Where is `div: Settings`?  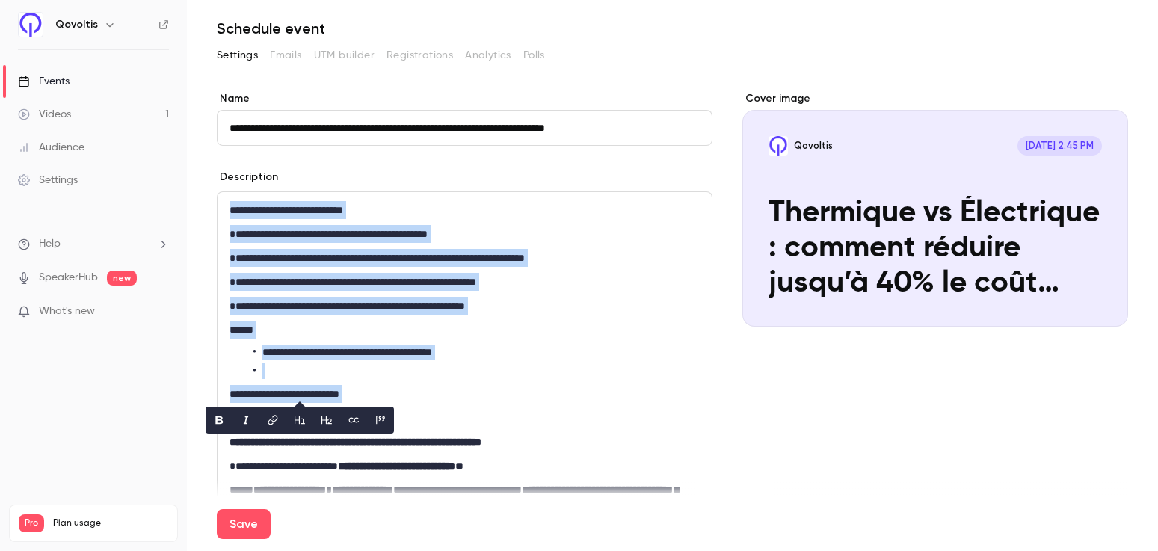 div: Settings is located at coordinates (48, 180).